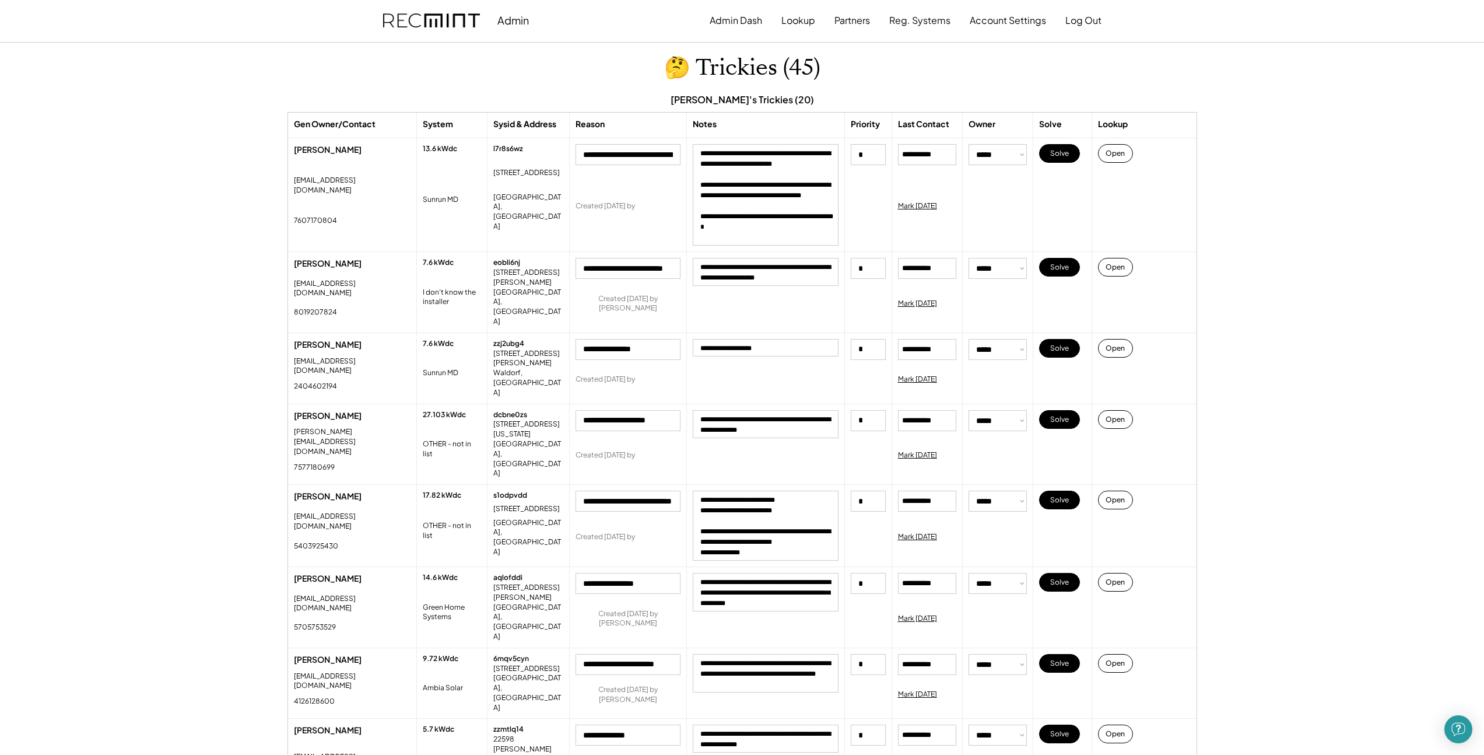  Describe the element at coordinates (798, 20) in the screenshot. I see `button: Lookup` at that location.